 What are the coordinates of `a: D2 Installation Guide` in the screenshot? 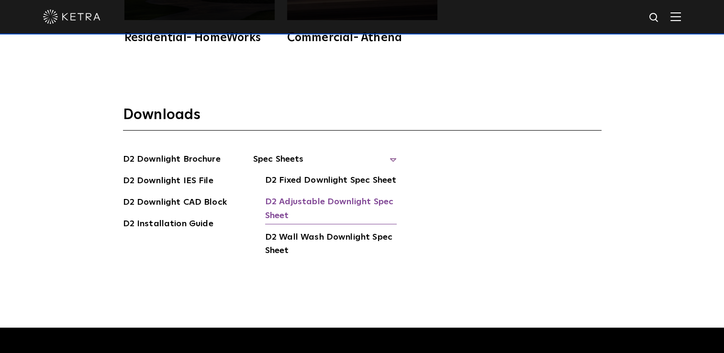 It's located at (168, 225).